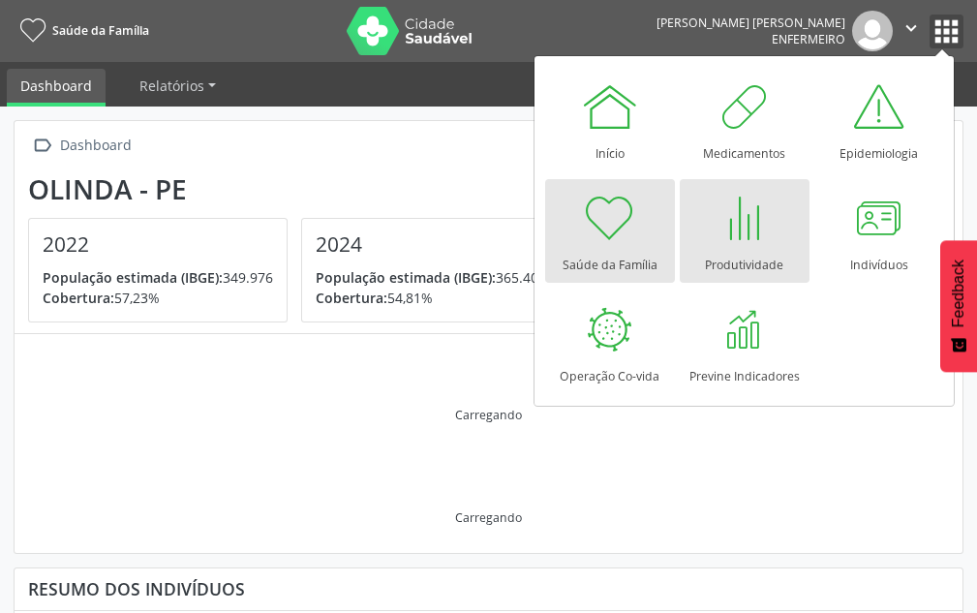 The width and height of the screenshot is (977, 613). I want to click on div: Dashboard, so click(95, 145).